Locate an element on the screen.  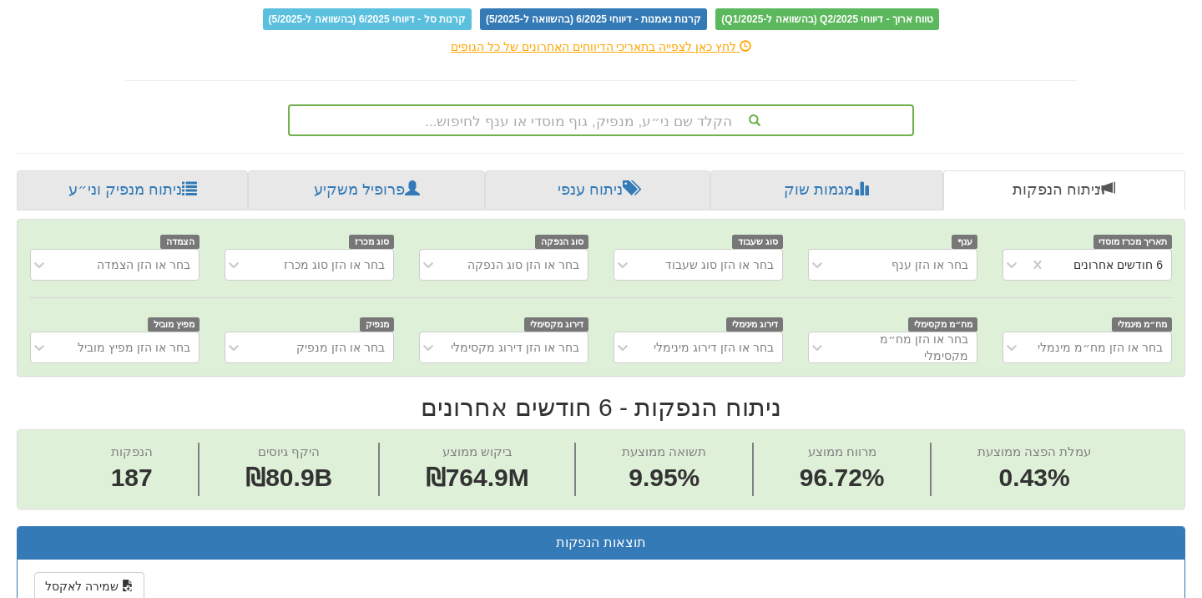
span: 0.43% is located at coordinates (1034, 478).